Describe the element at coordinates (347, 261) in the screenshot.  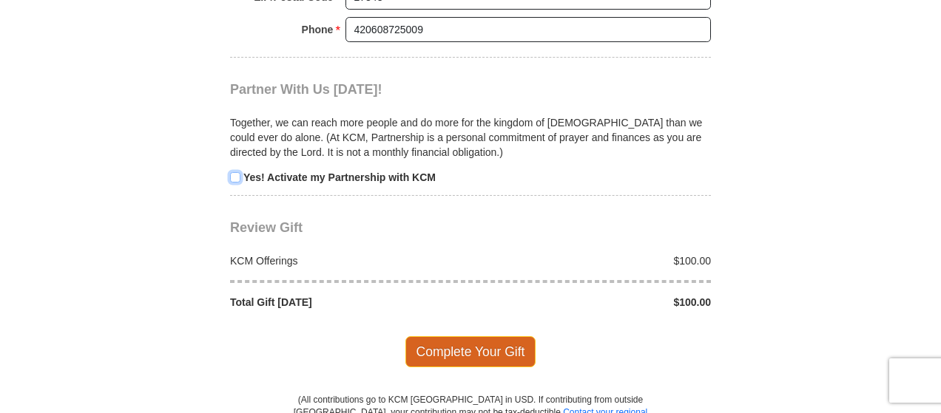
I see `div: KCM Offerings` at that location.